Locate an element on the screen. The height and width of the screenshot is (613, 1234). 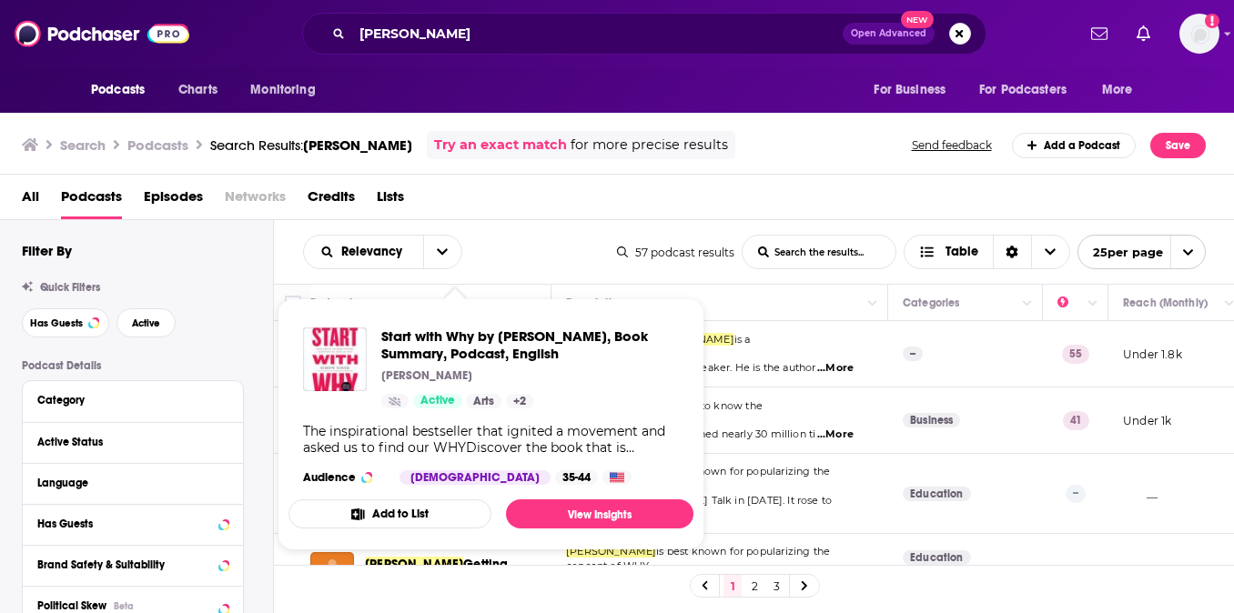
p: 41 is located at coordinates (1076, 421).